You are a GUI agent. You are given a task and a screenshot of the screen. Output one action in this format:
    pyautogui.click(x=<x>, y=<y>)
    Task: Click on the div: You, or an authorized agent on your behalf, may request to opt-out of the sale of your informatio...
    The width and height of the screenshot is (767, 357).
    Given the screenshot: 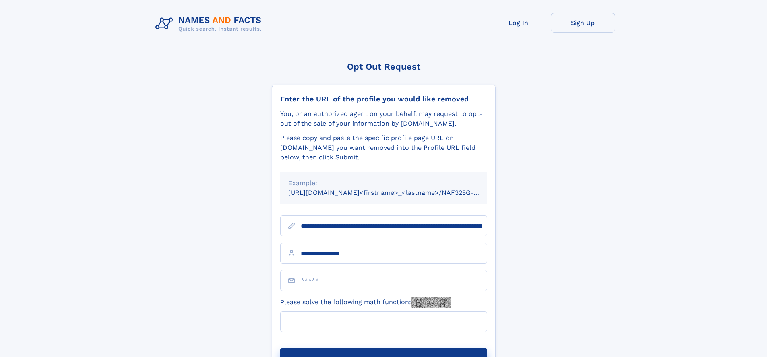 What is the action you would take?
    pyautogui.click(x=384, y=119)
    